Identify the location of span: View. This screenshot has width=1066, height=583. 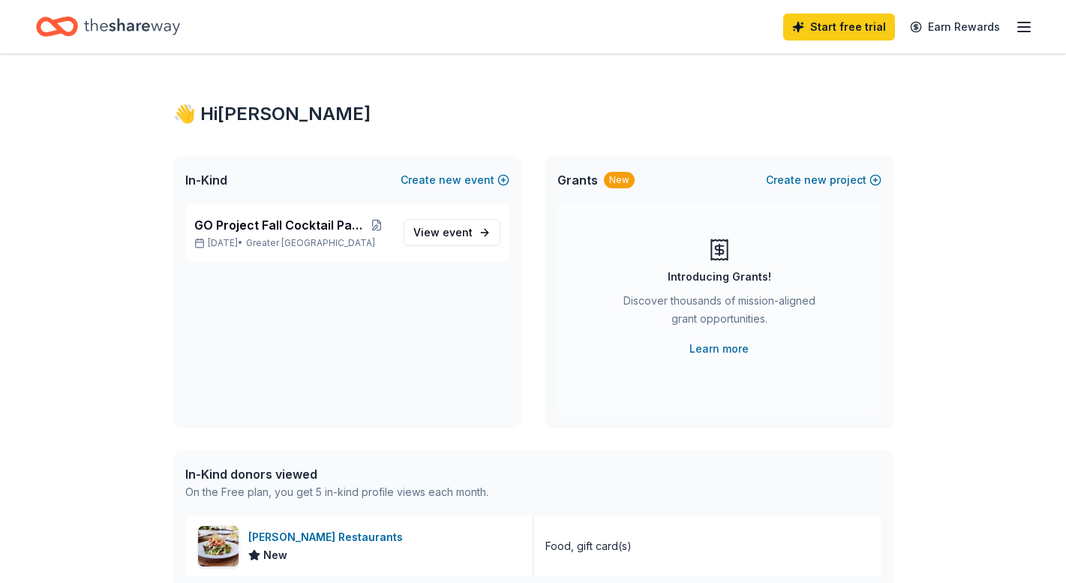
(443, 233).